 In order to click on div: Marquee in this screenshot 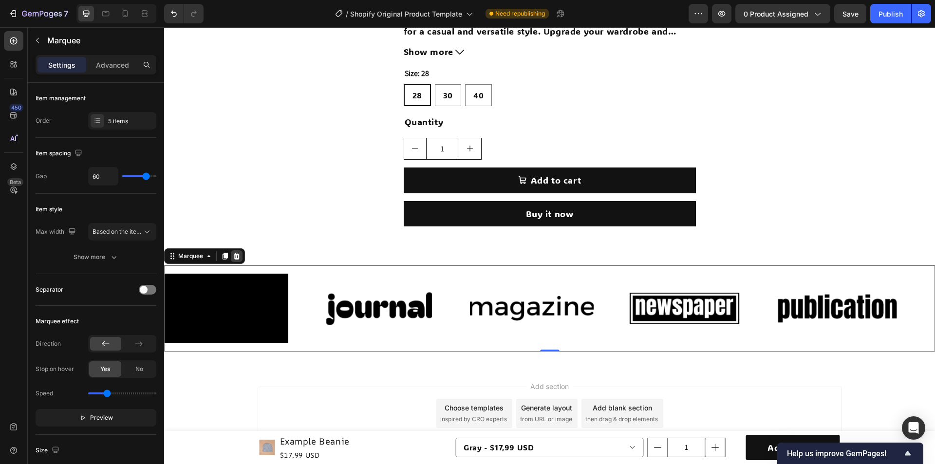, I will do `click(26, 229)`.